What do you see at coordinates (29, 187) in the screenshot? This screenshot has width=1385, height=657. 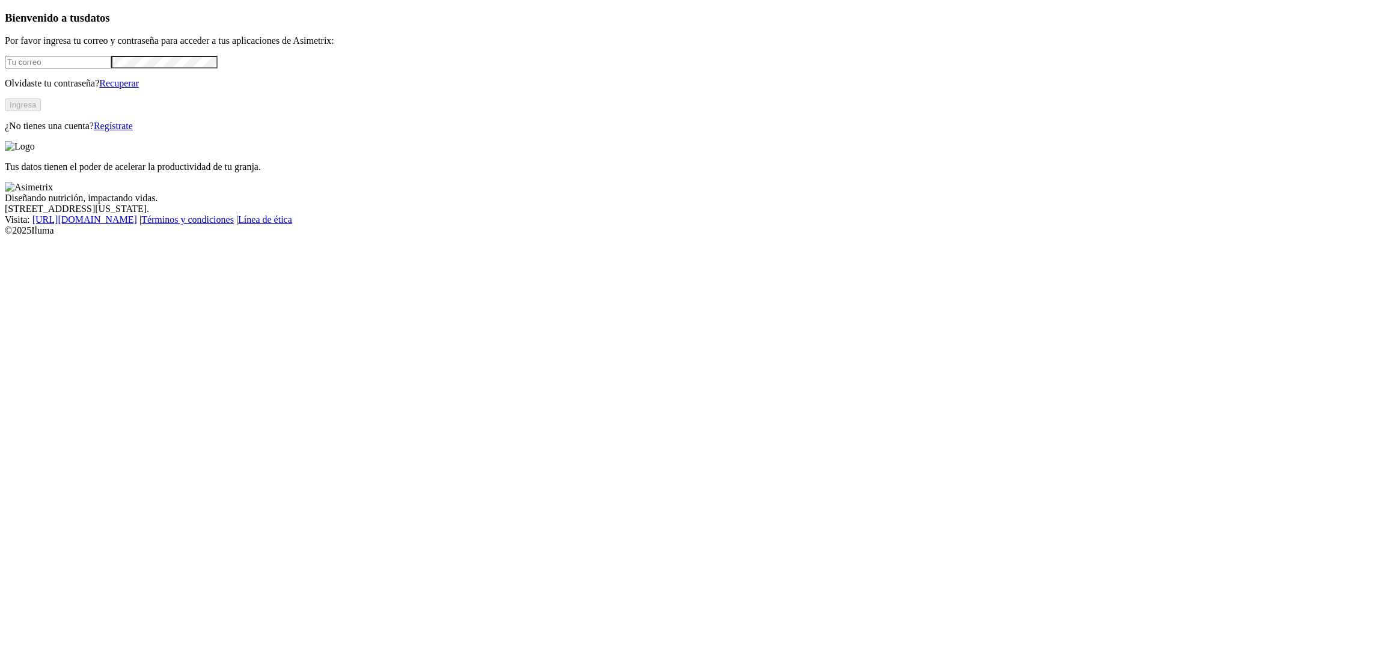 I see `img: Asimetrix` at bounding box center [29, 187].